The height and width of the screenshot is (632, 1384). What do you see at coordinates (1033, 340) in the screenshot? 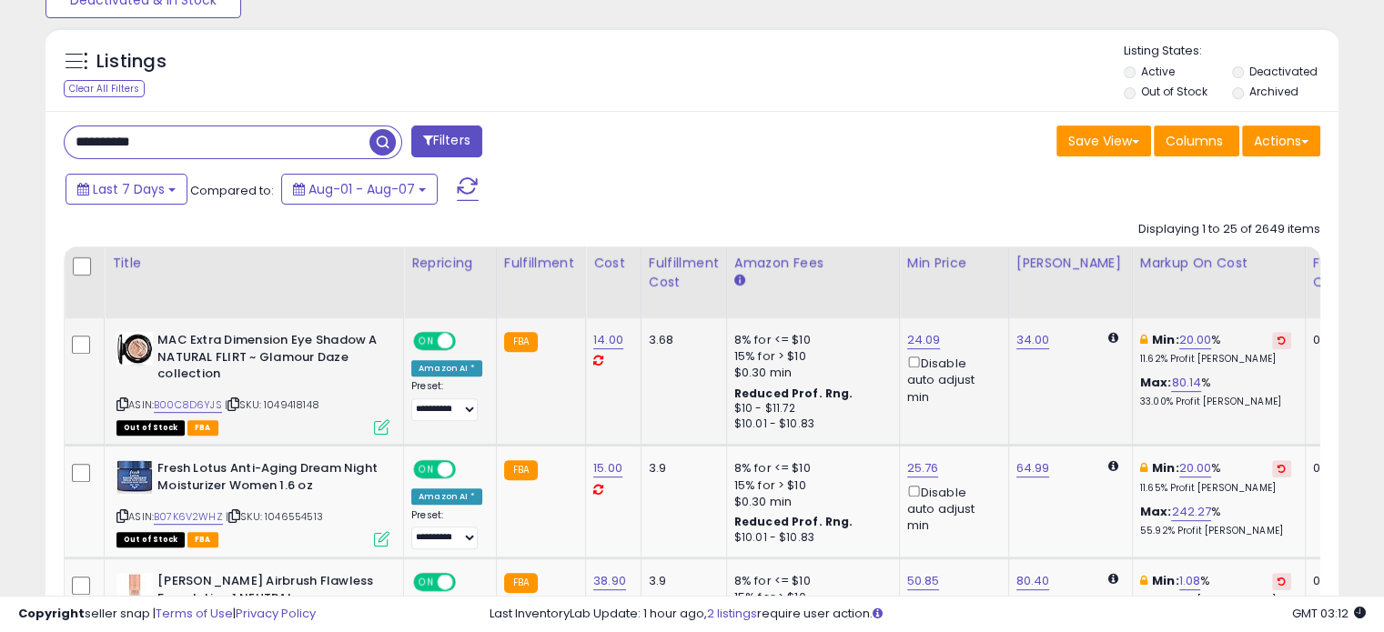
I see `a: 34.00` at bounding box center [1033, 340].